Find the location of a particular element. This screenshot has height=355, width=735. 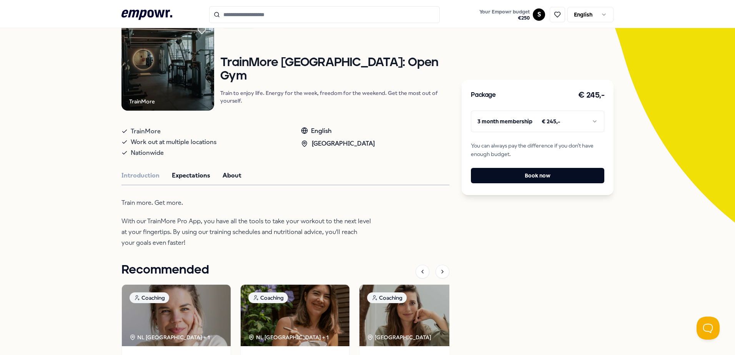

button: About is located at coordinates (232, 176).